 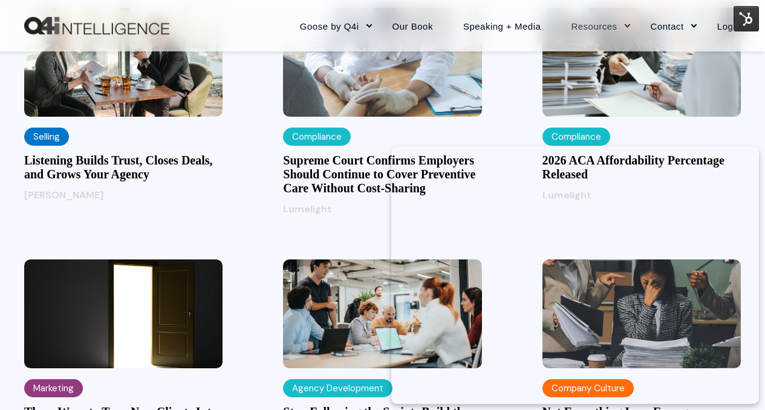 I want to click on label: Marketing, so click(x=53, y=388).